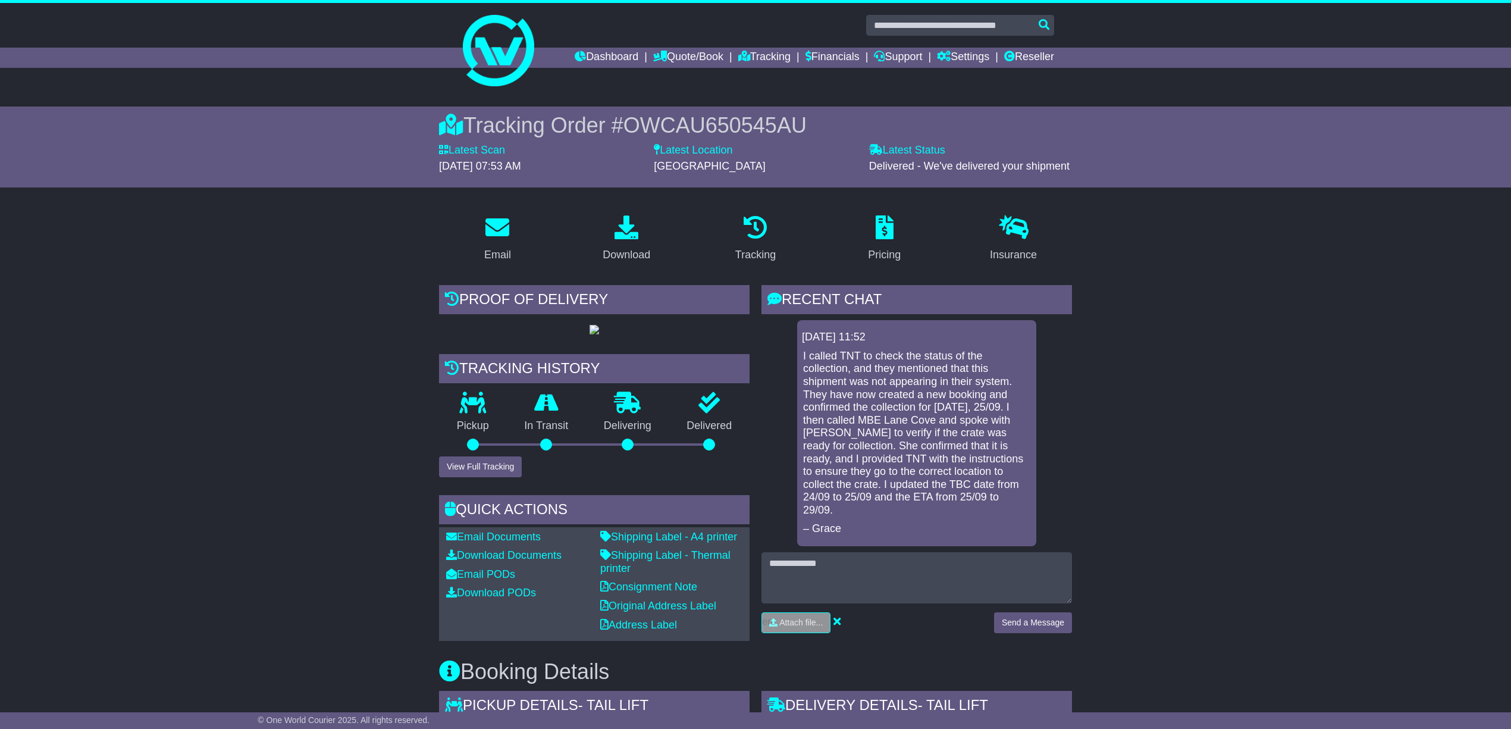 The image size is (1511, 729). What do you see at coordinates (1029, 58) in the screenshot?
I see `a: Reseller` at bounding box center [1029, 58].